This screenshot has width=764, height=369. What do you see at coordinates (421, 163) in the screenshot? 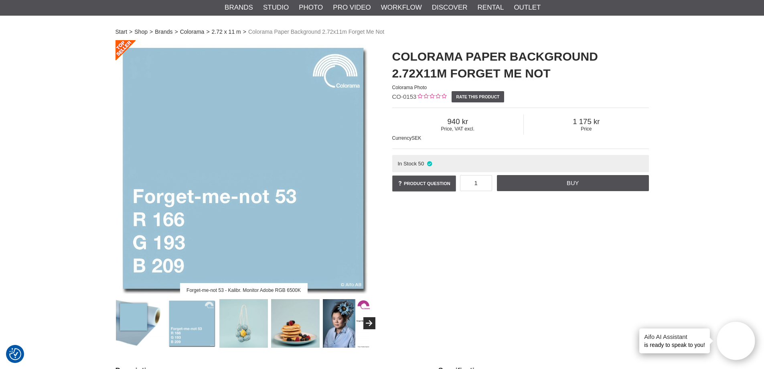
I see `span: 50` at bounding box center [421, 163].